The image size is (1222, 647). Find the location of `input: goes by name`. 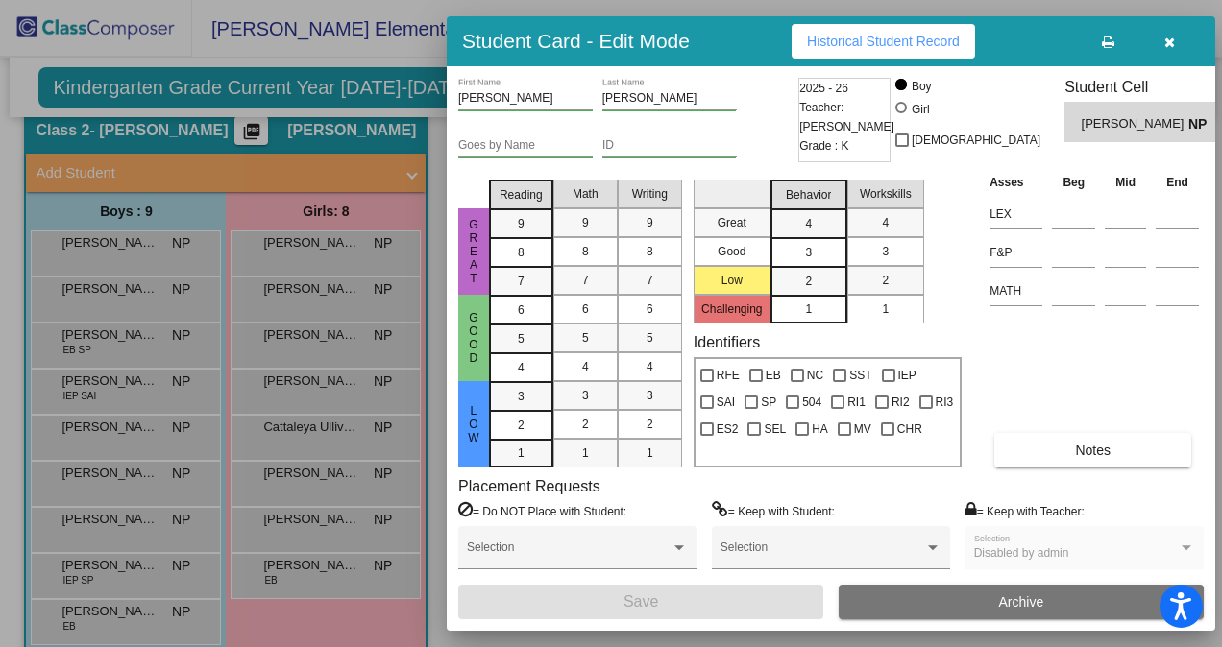

input: goes by name is located at coordinates (525, 146).